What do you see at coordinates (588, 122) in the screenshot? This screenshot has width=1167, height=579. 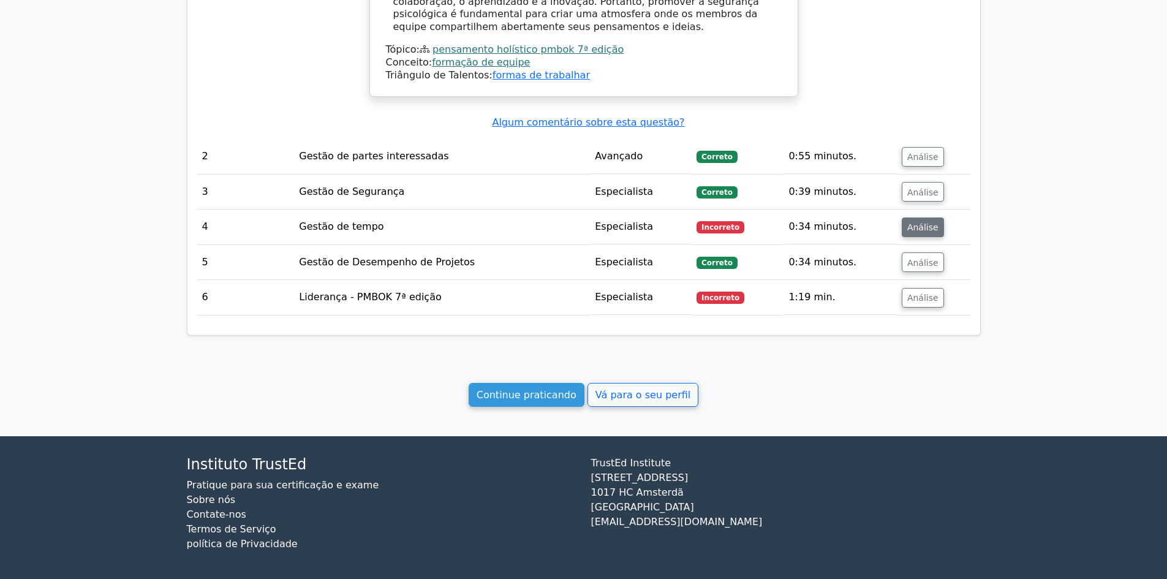 I see `font: Algum comentário sobre esta questão?` at bounding box center [588, 122].